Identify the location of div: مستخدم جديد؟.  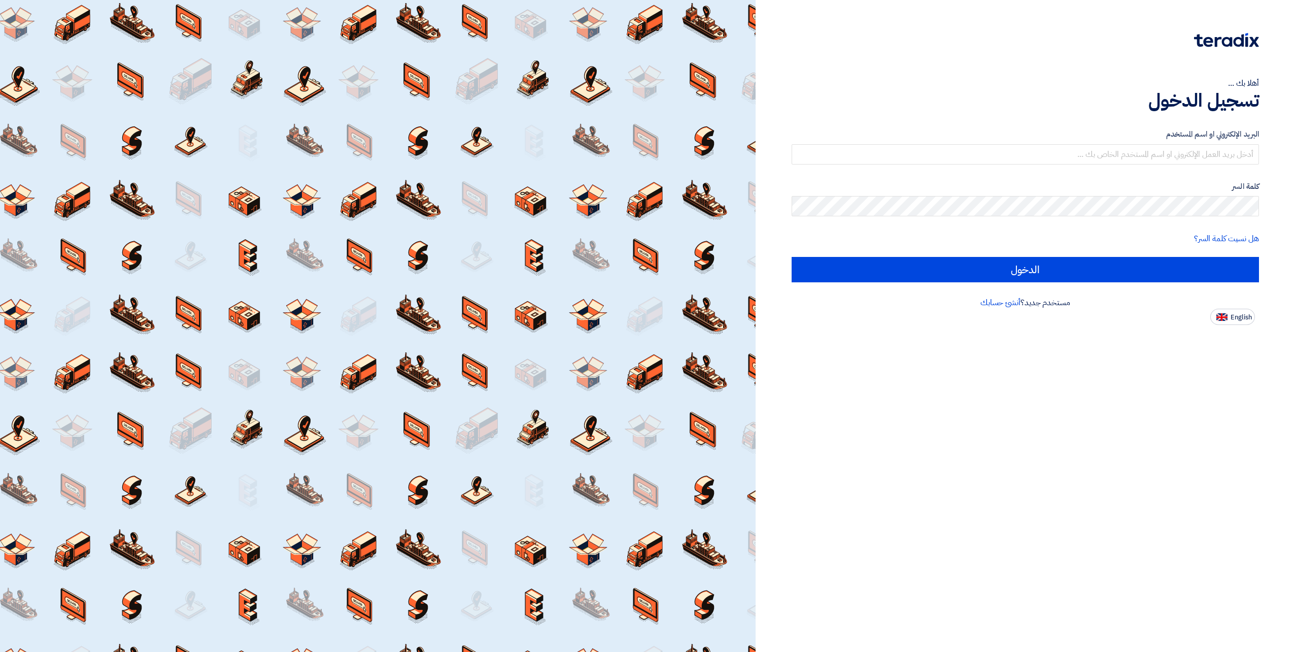
(1025, 302).